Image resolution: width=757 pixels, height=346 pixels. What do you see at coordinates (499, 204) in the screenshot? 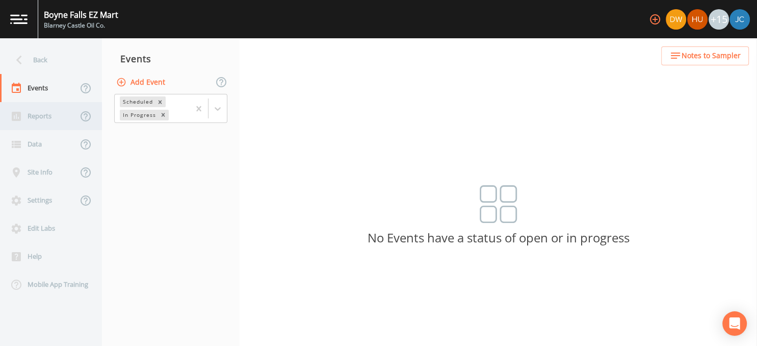
I see `img: svg%3e` at bounding box center [499, 204].